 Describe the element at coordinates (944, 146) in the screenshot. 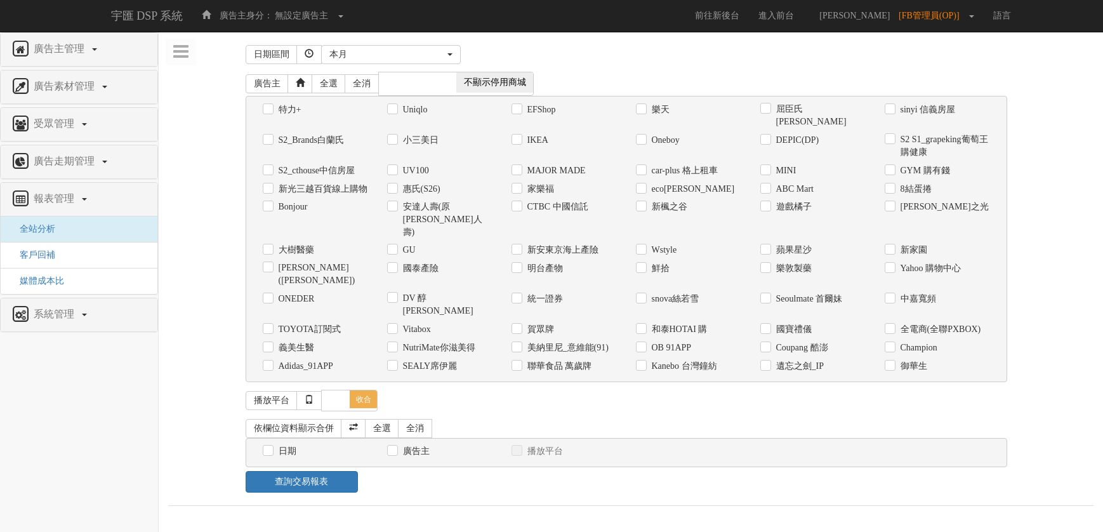

I see `label: S2 S1_grapeking葡萄王購健康` at that location.